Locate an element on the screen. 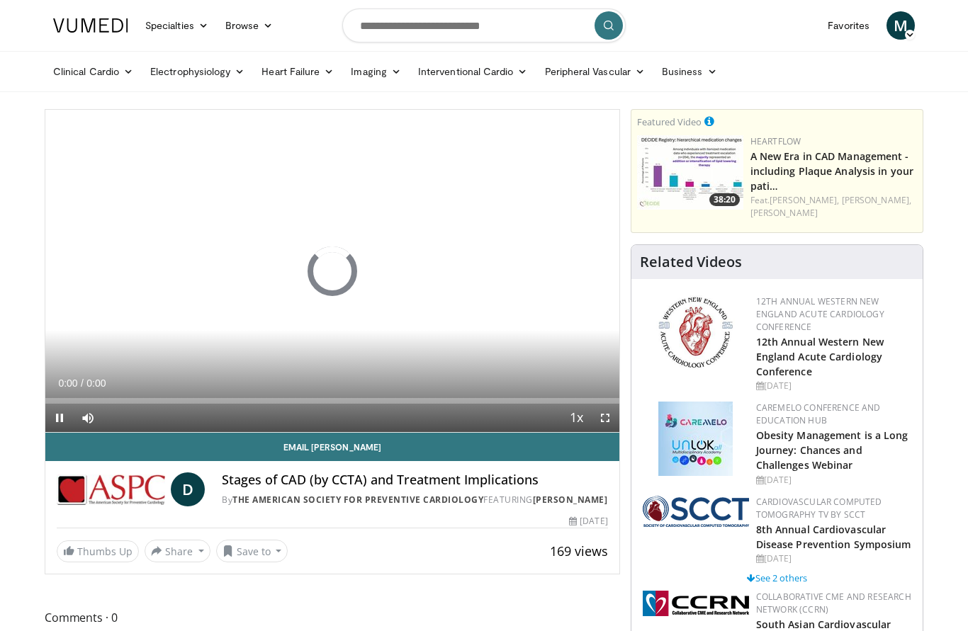 The width and height of the screenshot is (968, 631). input: Search topics, interventions is located at coordinates (484, 25).